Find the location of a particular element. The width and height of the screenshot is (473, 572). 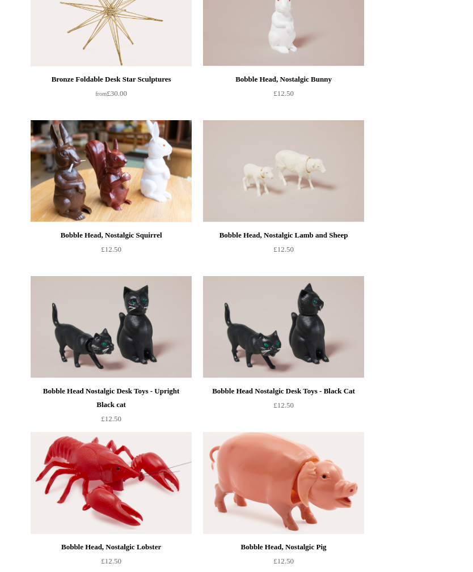

span: from is located at coordinates (101, 94).